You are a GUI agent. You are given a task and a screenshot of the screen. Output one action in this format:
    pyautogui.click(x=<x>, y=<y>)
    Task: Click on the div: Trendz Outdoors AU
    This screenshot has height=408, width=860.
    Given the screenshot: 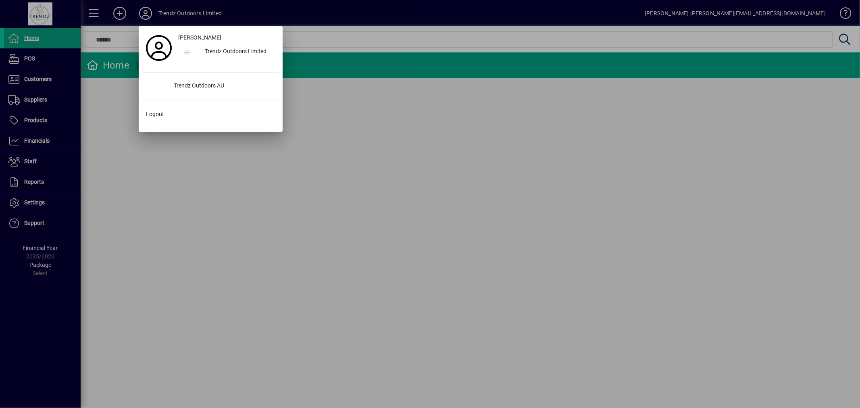 What is the action you would take?
    pyautogui.click(x=223, y=86)
    